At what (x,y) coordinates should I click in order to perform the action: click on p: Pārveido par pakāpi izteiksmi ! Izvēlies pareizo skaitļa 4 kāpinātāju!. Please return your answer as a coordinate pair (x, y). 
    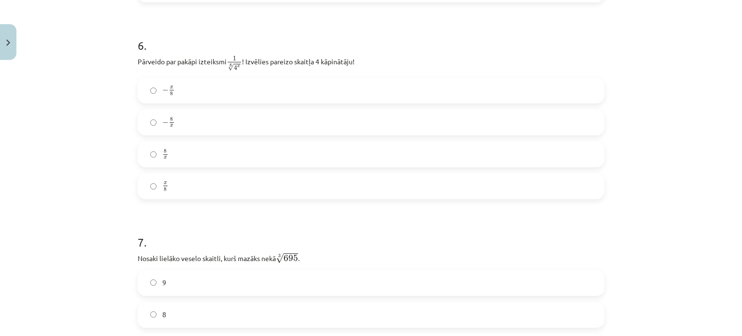
    Looking at the image, I should click on (371, 63).